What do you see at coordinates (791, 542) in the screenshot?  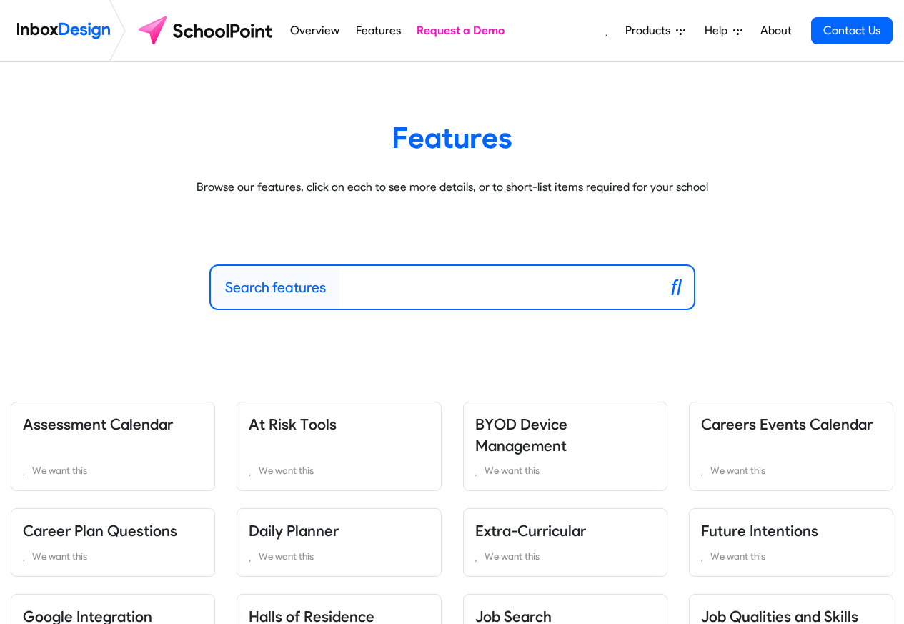 I see `div: Future Intentions` at bounding box center [791, 542].